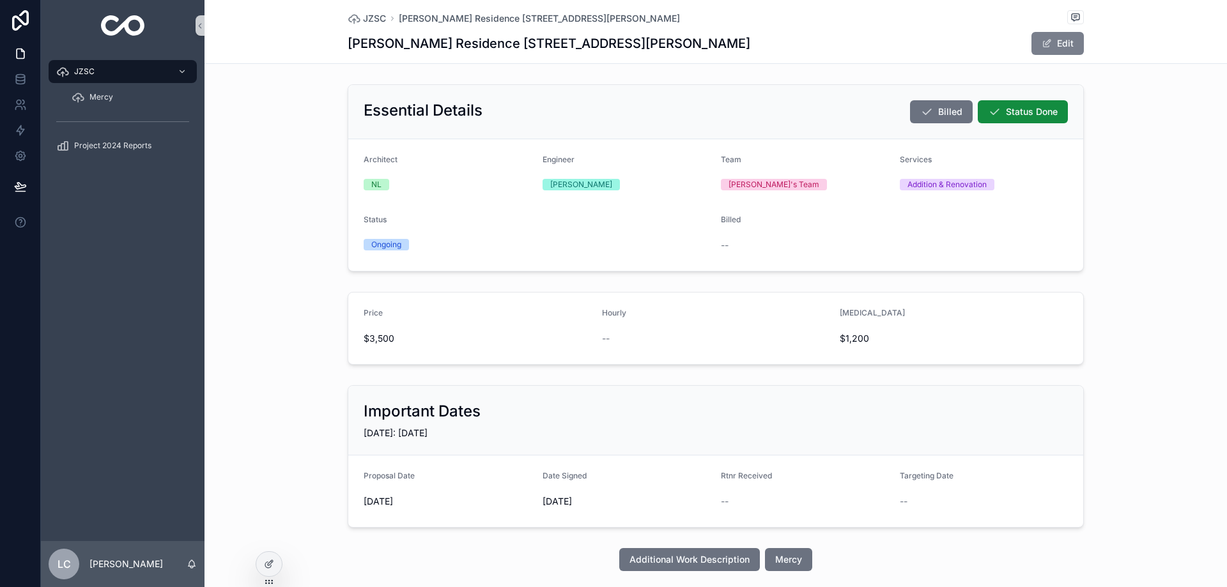  Describe the element at coordinates (1057, 43) in the screenshot. I see `button: Edit` at that location.